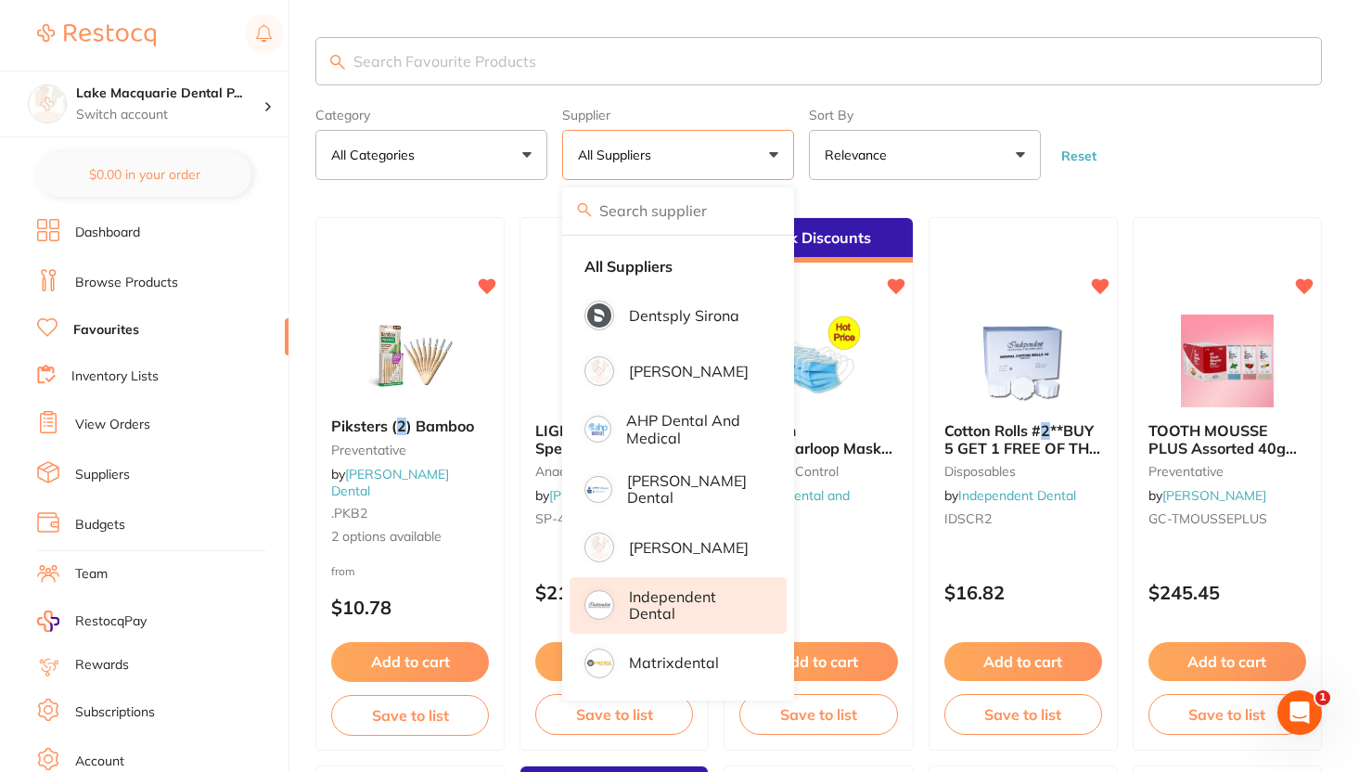 Image resolution: width=1359 pixels, height=772 pixels. I want to click on span: SP-4036-100, so click(575, 518).